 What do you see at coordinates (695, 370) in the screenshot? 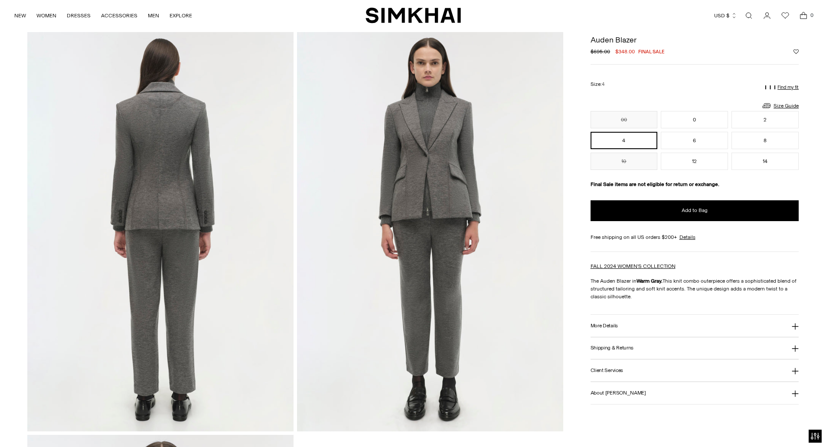
I see `button: Client Services` at bounding box center [695, 370].